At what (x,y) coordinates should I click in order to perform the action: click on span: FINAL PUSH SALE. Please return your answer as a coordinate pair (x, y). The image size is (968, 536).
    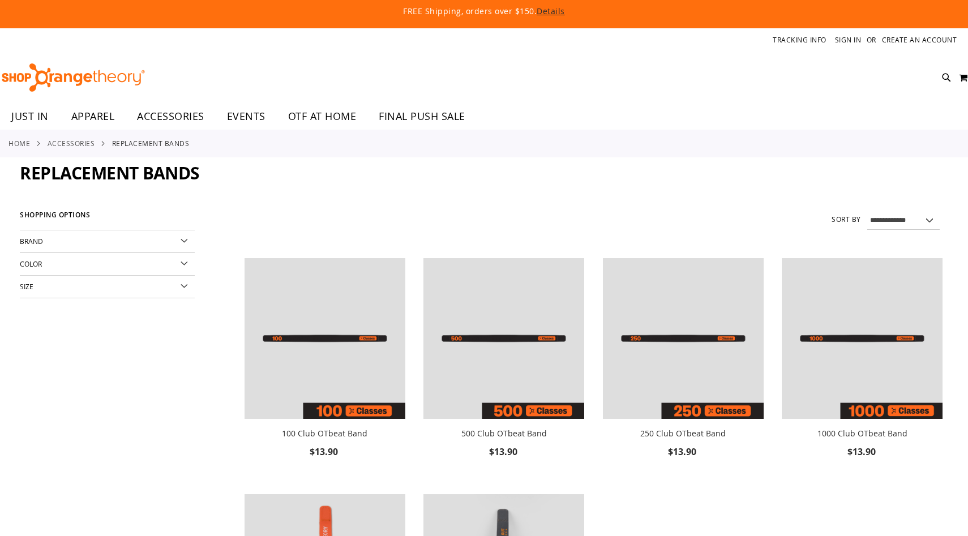
    Looking at the image, I should click on (422, 116).